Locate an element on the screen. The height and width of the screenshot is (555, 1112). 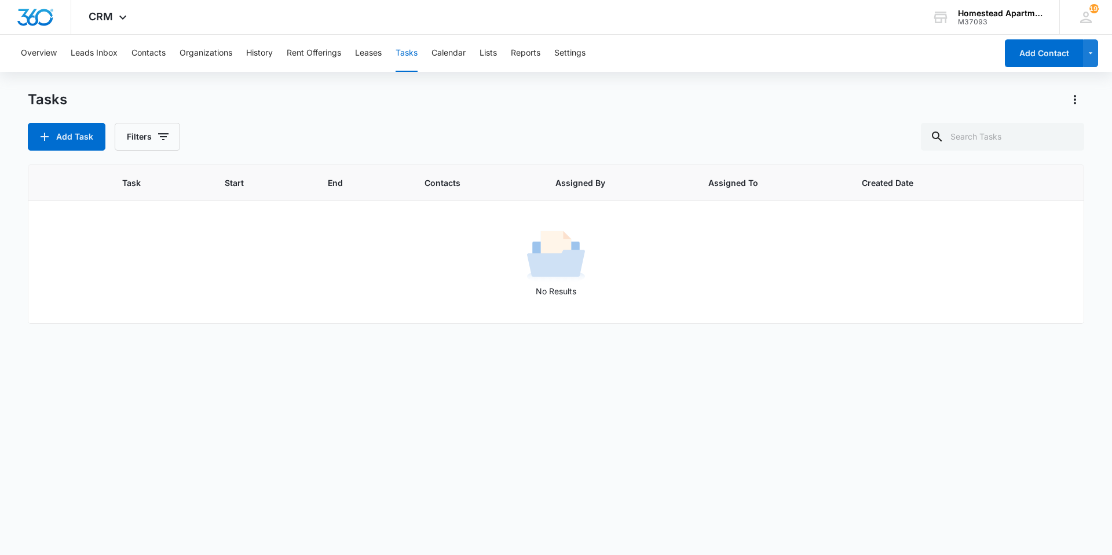
span: Assigned To is located at coordinates (762, 182).